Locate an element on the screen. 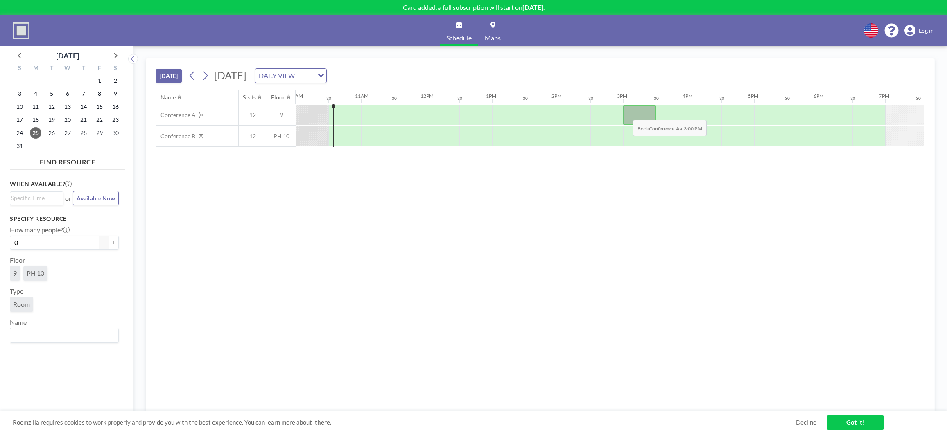 The width and height of the screenshot is (947, 434). span: Tuesday, August 12, 2025 is located at coordinates (52, 107).